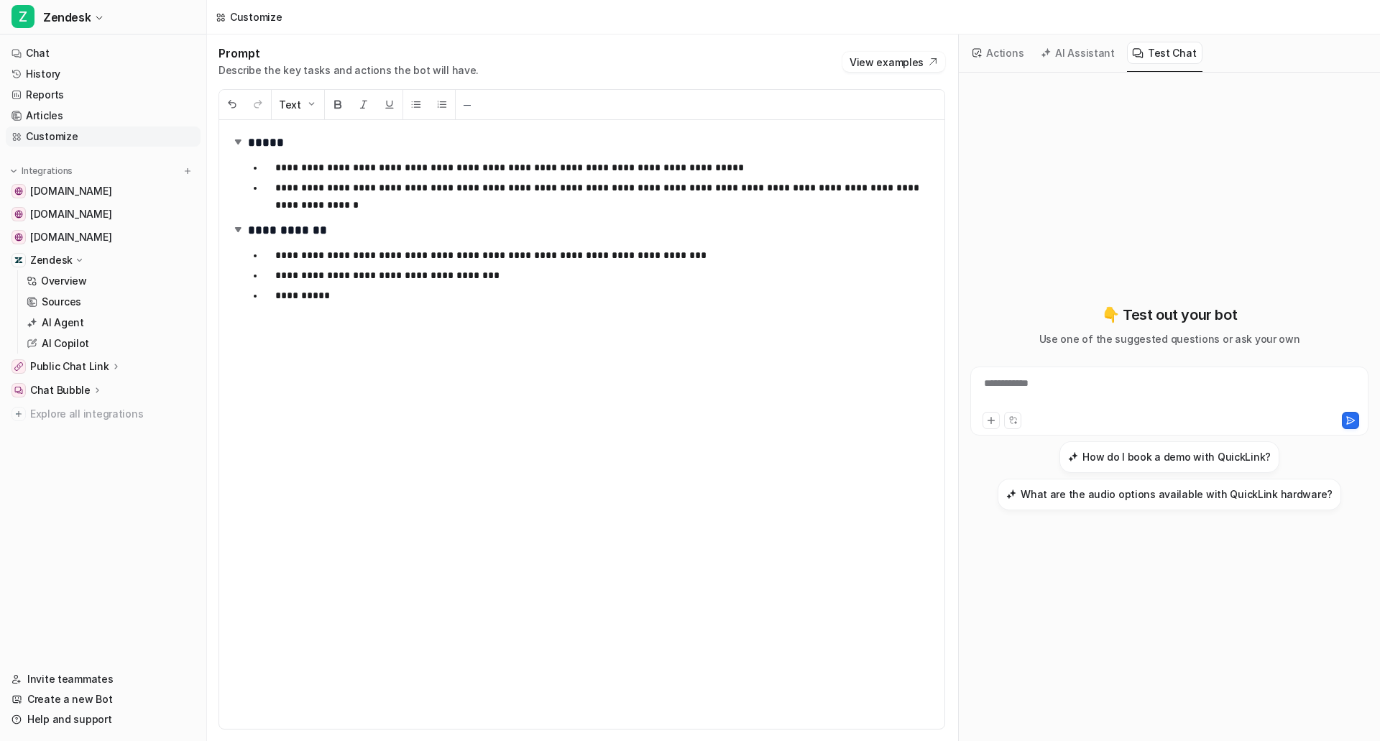 This screenshot has width=1380, height=741. I want to click on img: Zendesk, so click(19, 260).